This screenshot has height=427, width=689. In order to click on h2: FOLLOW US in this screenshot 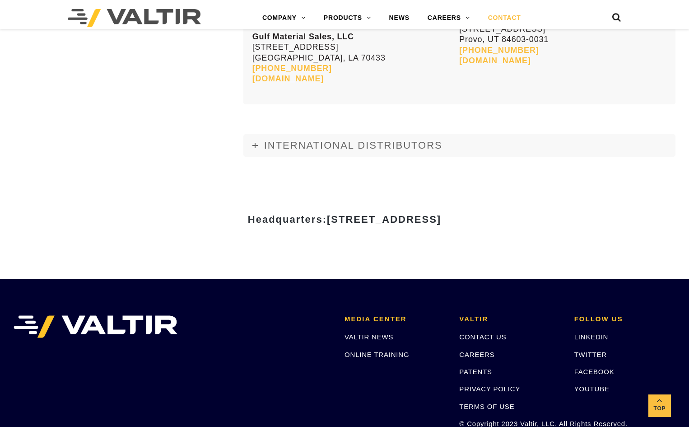, I will do `click(625, 319)`.